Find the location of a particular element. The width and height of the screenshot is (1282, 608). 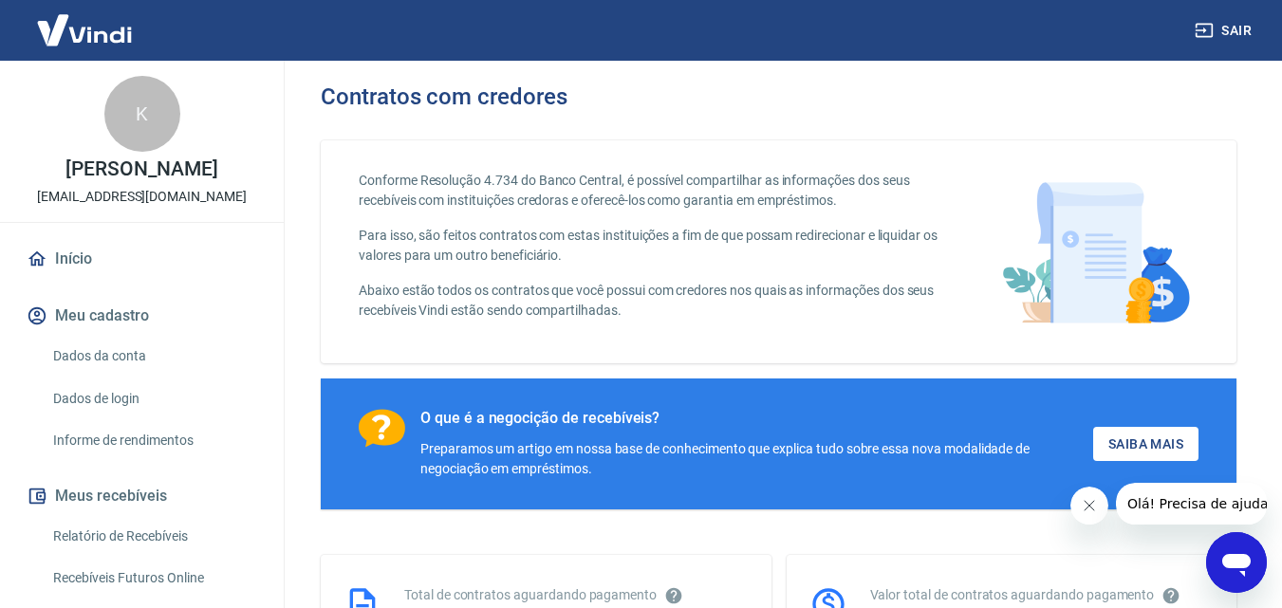

p: Abaixo estão todos os contratos que você possui com credores nos quais as informações dos seus re... is located at coordinates (653, 301).